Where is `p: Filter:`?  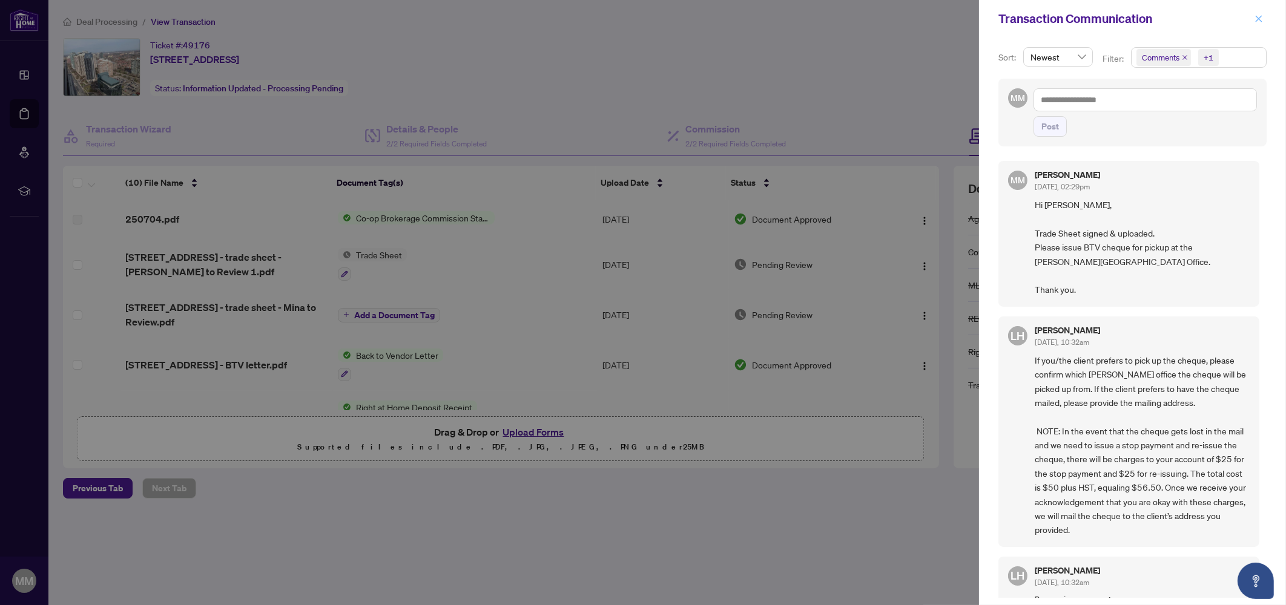
p: Filter: is located at coordinates (1114, 59).